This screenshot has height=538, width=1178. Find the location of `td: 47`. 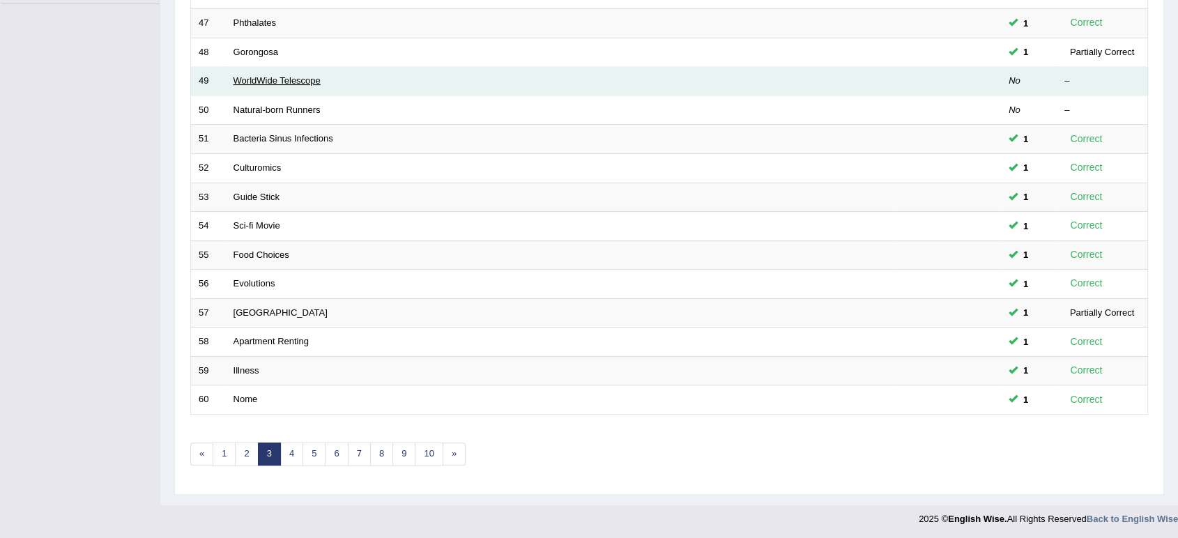

td: 47 is located at coordinates (208, 24).